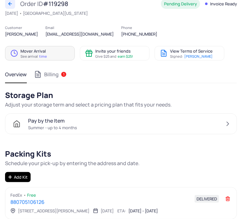 This screenshot has height=219, width=242. Describe the element at coordinates (88, 100) in the screenshot. I see `h5: Storage Plan` at that location.